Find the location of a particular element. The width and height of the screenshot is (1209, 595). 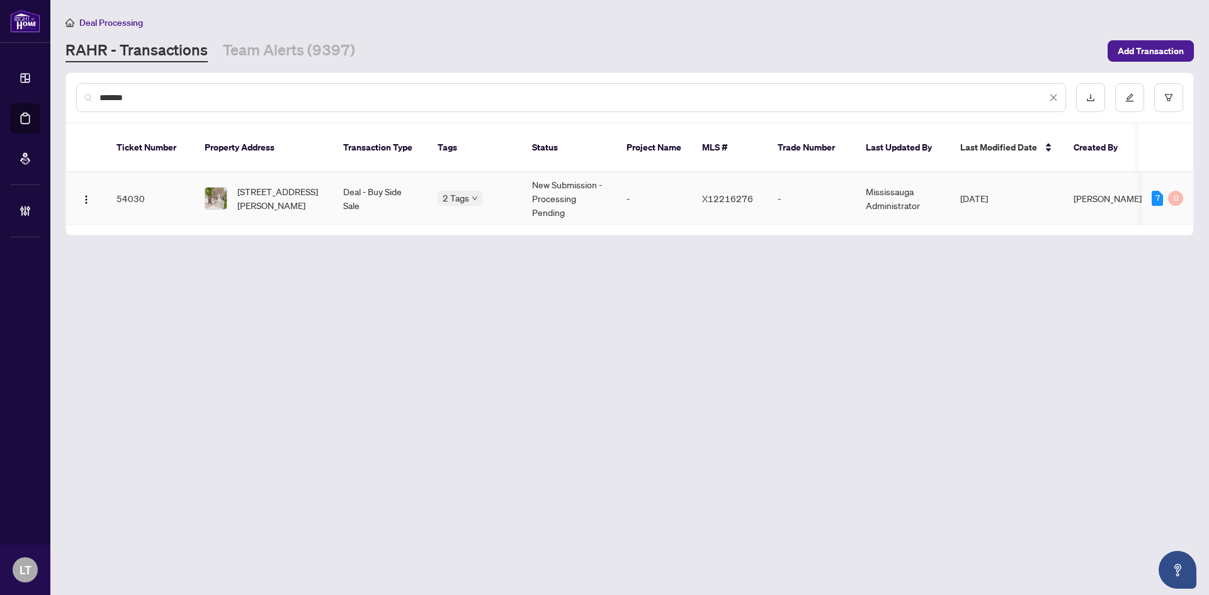

span: 2 Tags is located at coordinates (456, 198).